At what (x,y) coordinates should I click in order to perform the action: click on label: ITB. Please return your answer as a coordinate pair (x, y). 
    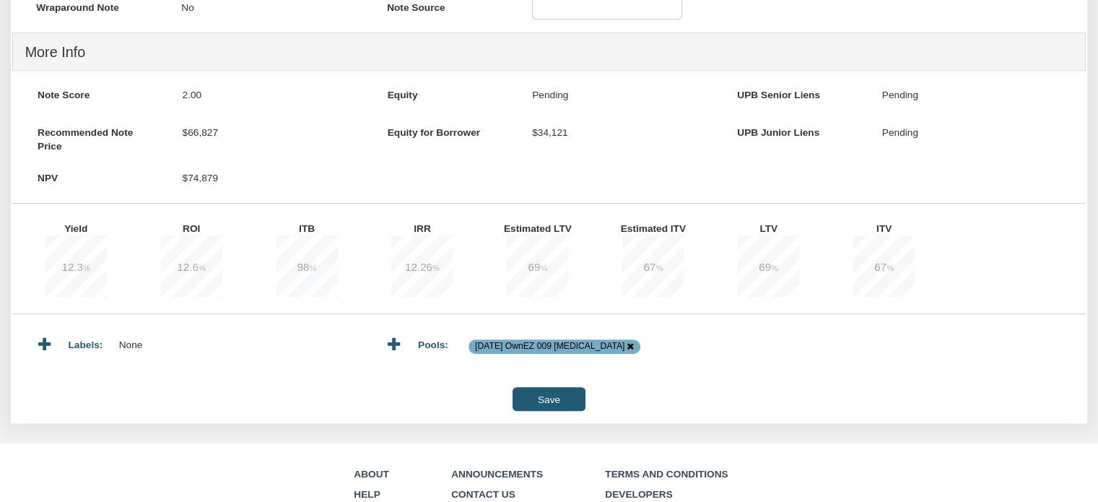
    Looking at the image, I should click on (313, 225).